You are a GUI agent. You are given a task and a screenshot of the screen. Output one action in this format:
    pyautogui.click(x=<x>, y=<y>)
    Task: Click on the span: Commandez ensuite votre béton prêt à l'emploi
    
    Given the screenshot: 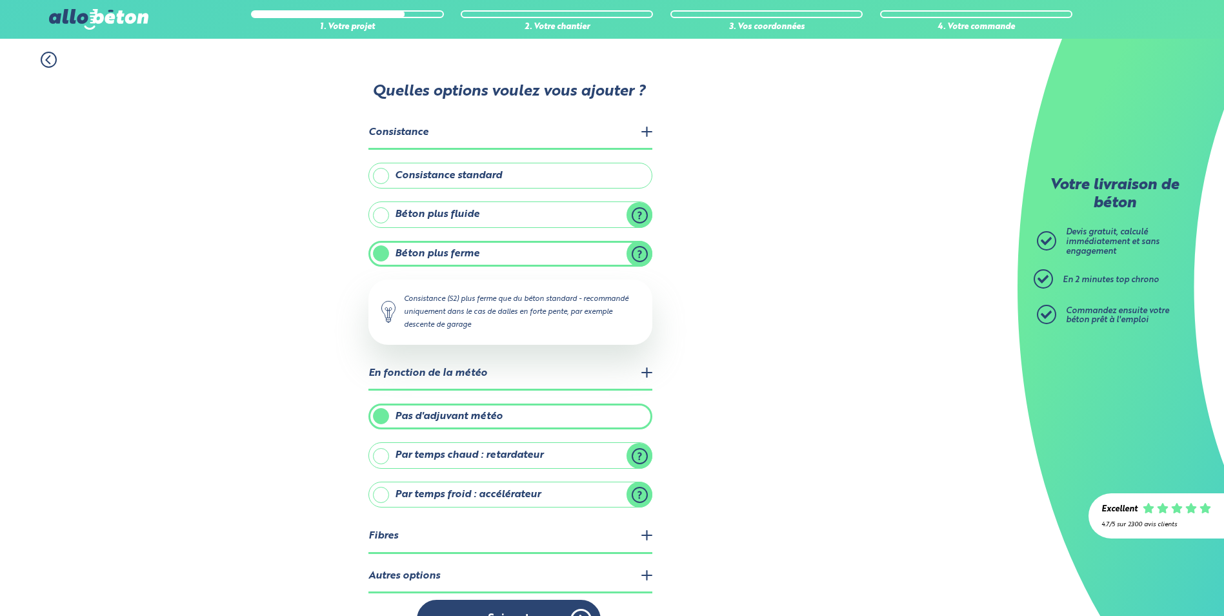 What is the action you would take?
    pyautogui.click(x=1118, y=316)
    